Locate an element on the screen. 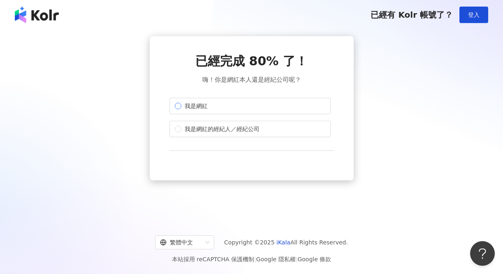 The height and width of the screenshot is (274, 503). span: Copyright © 2025 All Rights Reserved. is located at coordinates (286, 242).